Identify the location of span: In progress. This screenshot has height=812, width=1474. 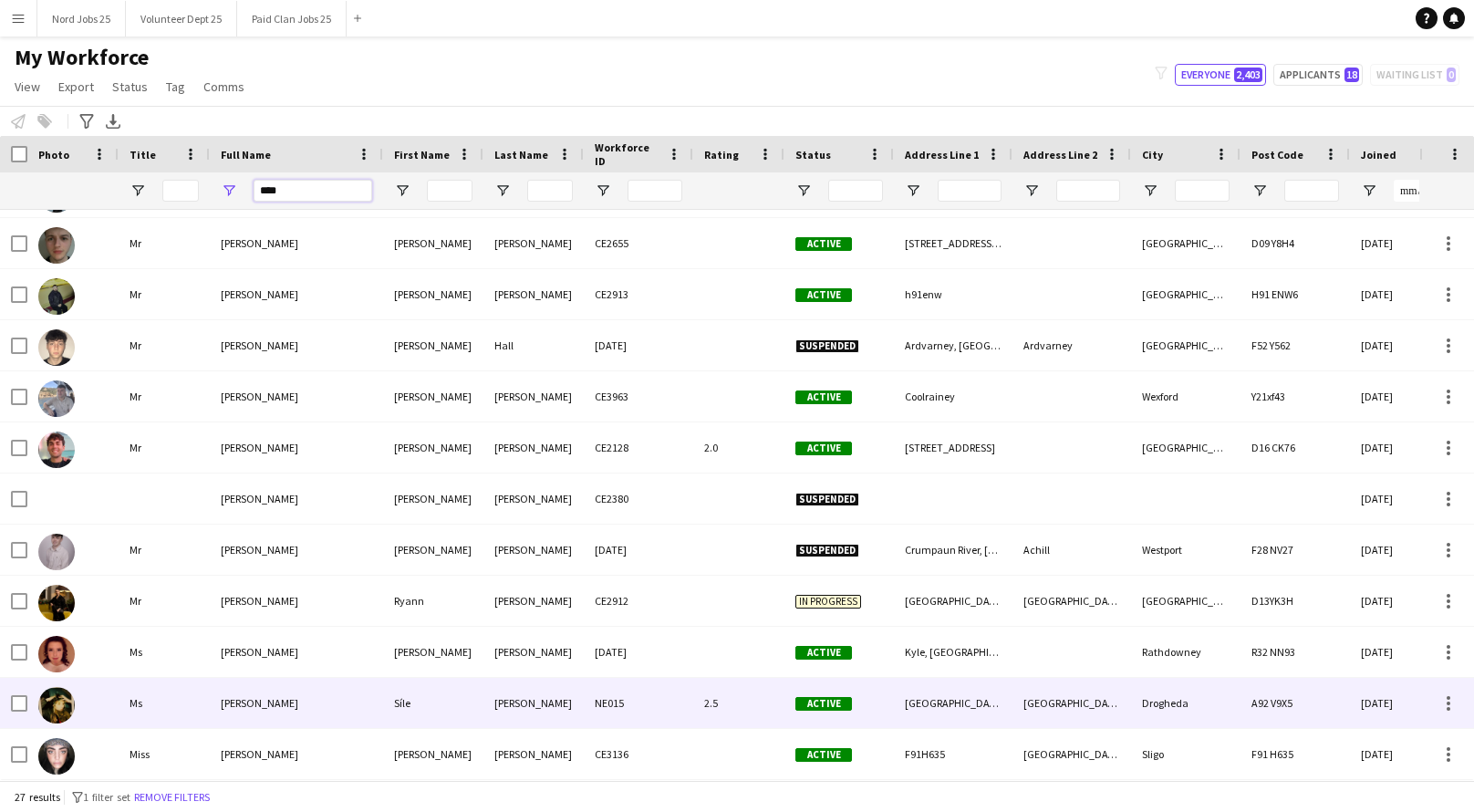
(829, 601).